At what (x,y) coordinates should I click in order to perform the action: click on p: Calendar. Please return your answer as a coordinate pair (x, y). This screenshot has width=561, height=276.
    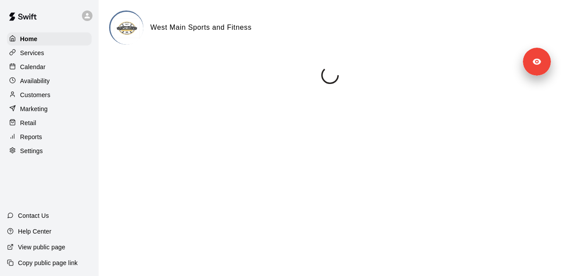
    Looking at the image, I should click on (33, 67).